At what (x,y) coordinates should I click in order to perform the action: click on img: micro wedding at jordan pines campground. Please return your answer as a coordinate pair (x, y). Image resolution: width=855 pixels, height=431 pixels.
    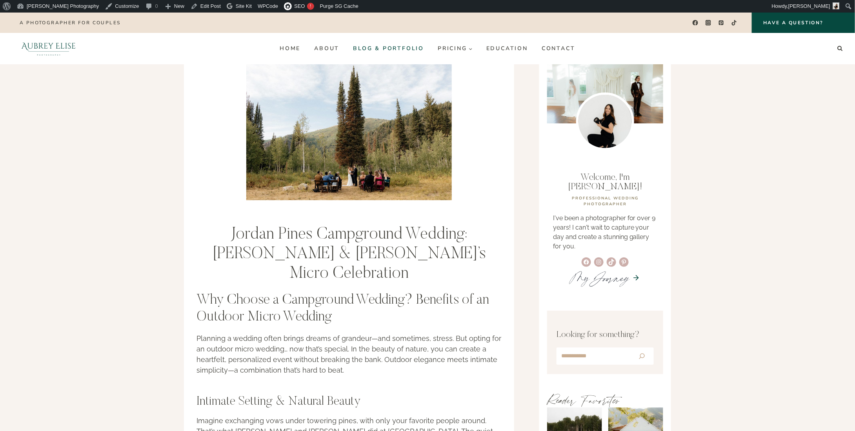
    Looking at the image, I should click on (349, 132).